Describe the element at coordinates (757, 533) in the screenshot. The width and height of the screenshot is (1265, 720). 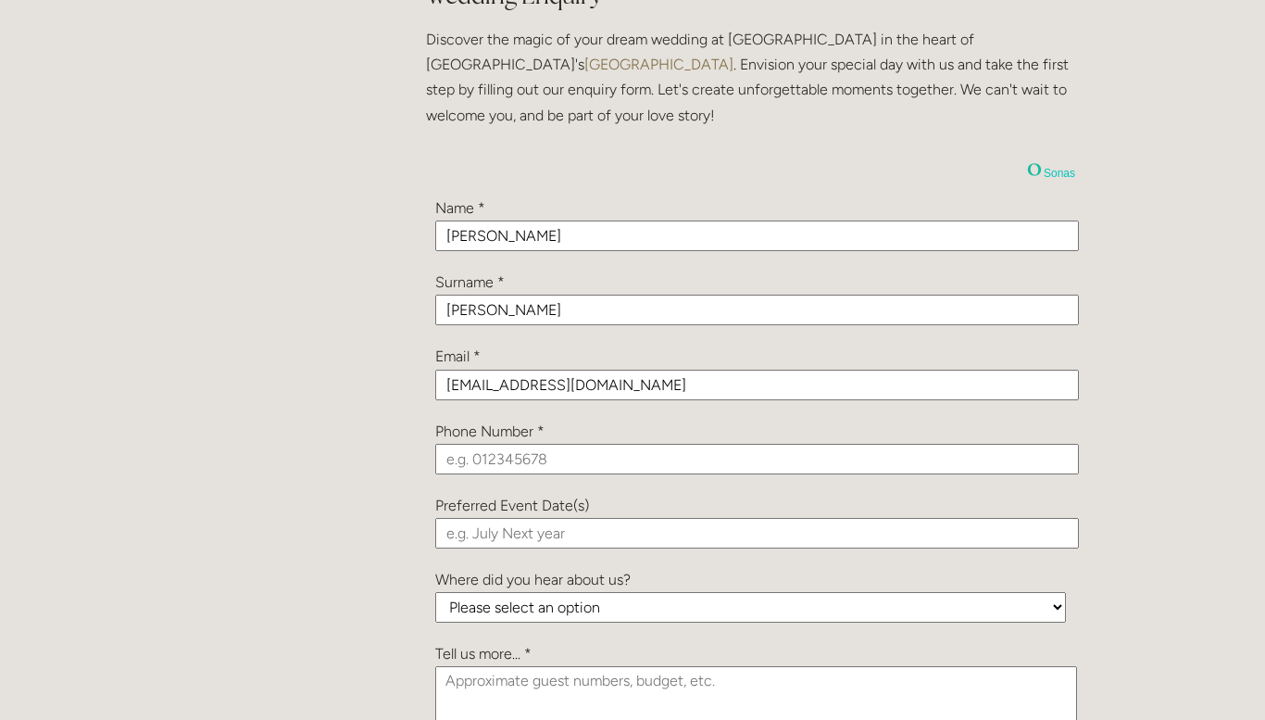
I see `input: e.g. July Next year` at that location.